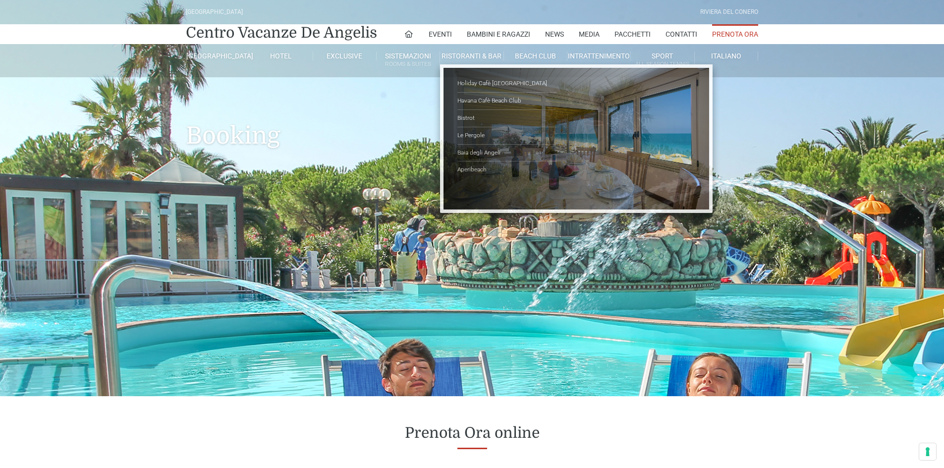  I want to click on small: Rooms & Suites, so click(408, 64).